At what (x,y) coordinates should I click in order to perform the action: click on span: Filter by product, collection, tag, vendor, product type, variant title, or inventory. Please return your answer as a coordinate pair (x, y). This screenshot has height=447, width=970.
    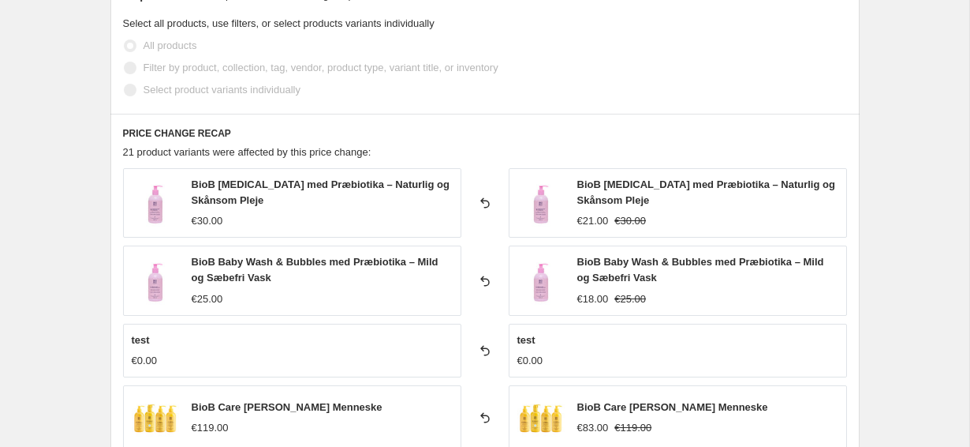
    Looking at the image, I should click on (321, 67).